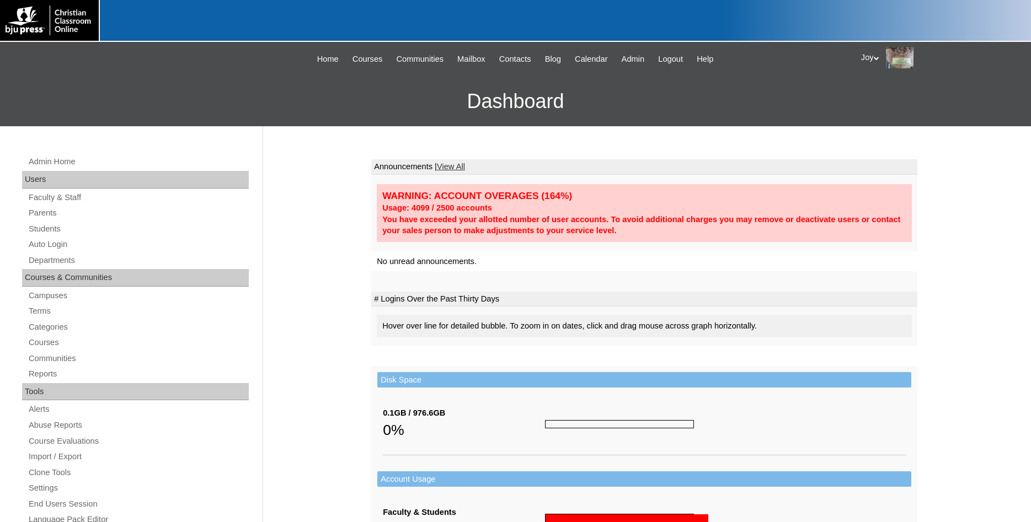 The width and height of the screenshot is (1031, 522). What do you see at coordinates (451, 167) in the screenshot?
I see `a: View All` at bounding box center [451, 167].